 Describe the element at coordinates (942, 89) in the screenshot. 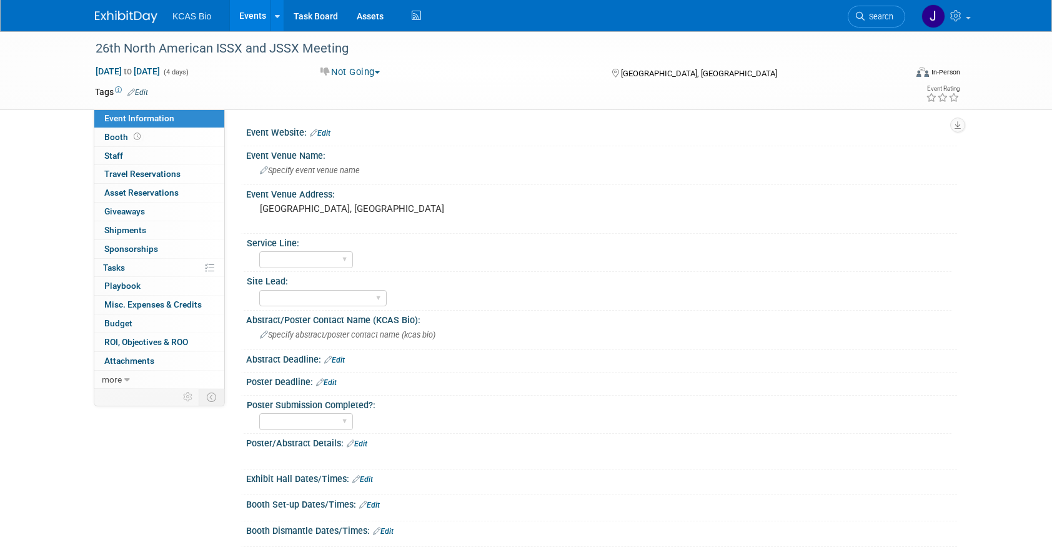

I see `div: Event Rating` at that location.